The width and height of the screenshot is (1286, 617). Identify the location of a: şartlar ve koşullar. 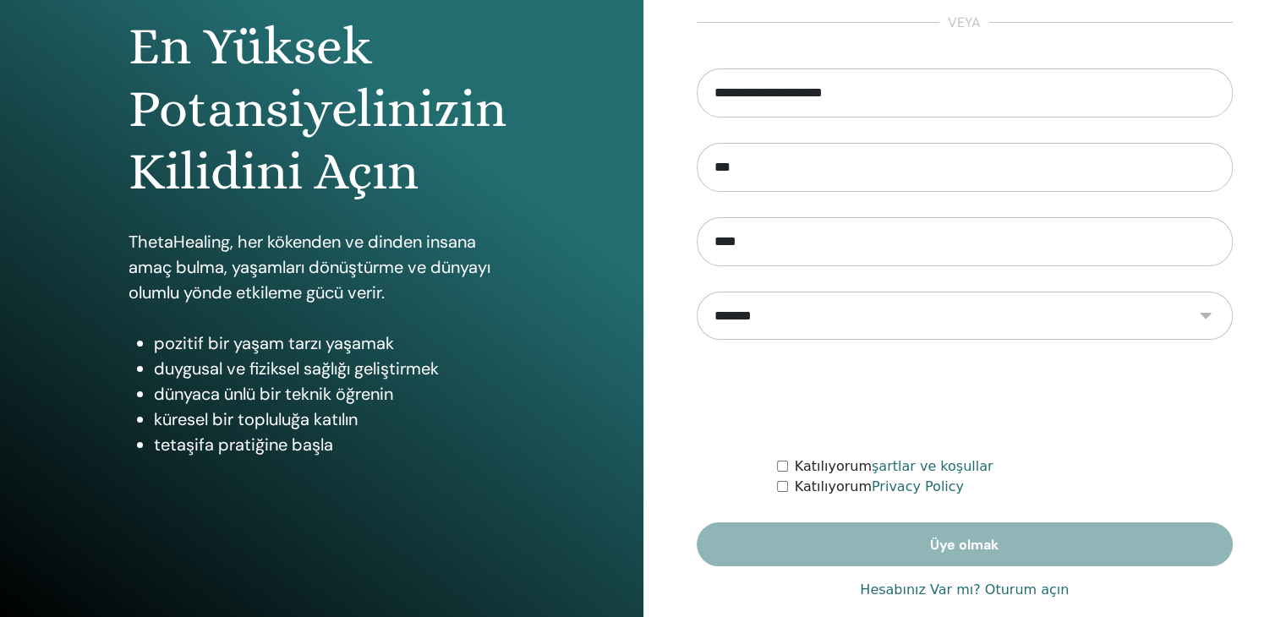
(932, 466).